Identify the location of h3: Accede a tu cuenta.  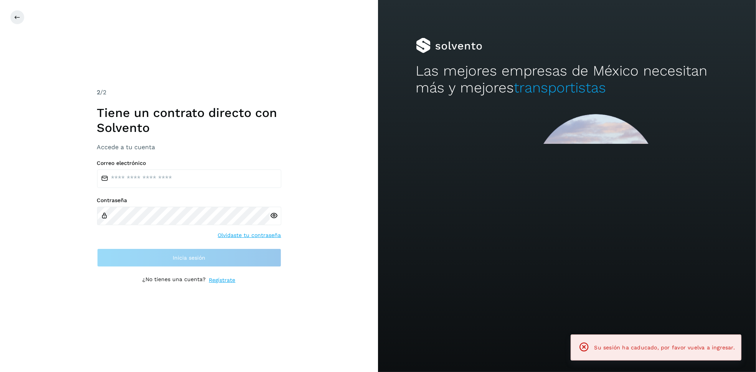
(189, 147).